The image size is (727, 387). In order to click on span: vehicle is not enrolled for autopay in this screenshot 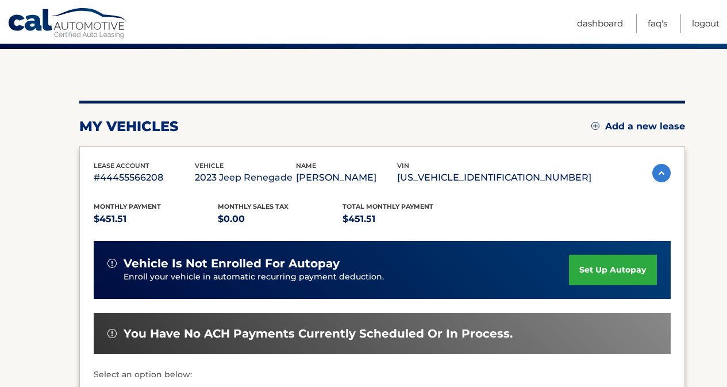, I will do `click(232, 263)`.